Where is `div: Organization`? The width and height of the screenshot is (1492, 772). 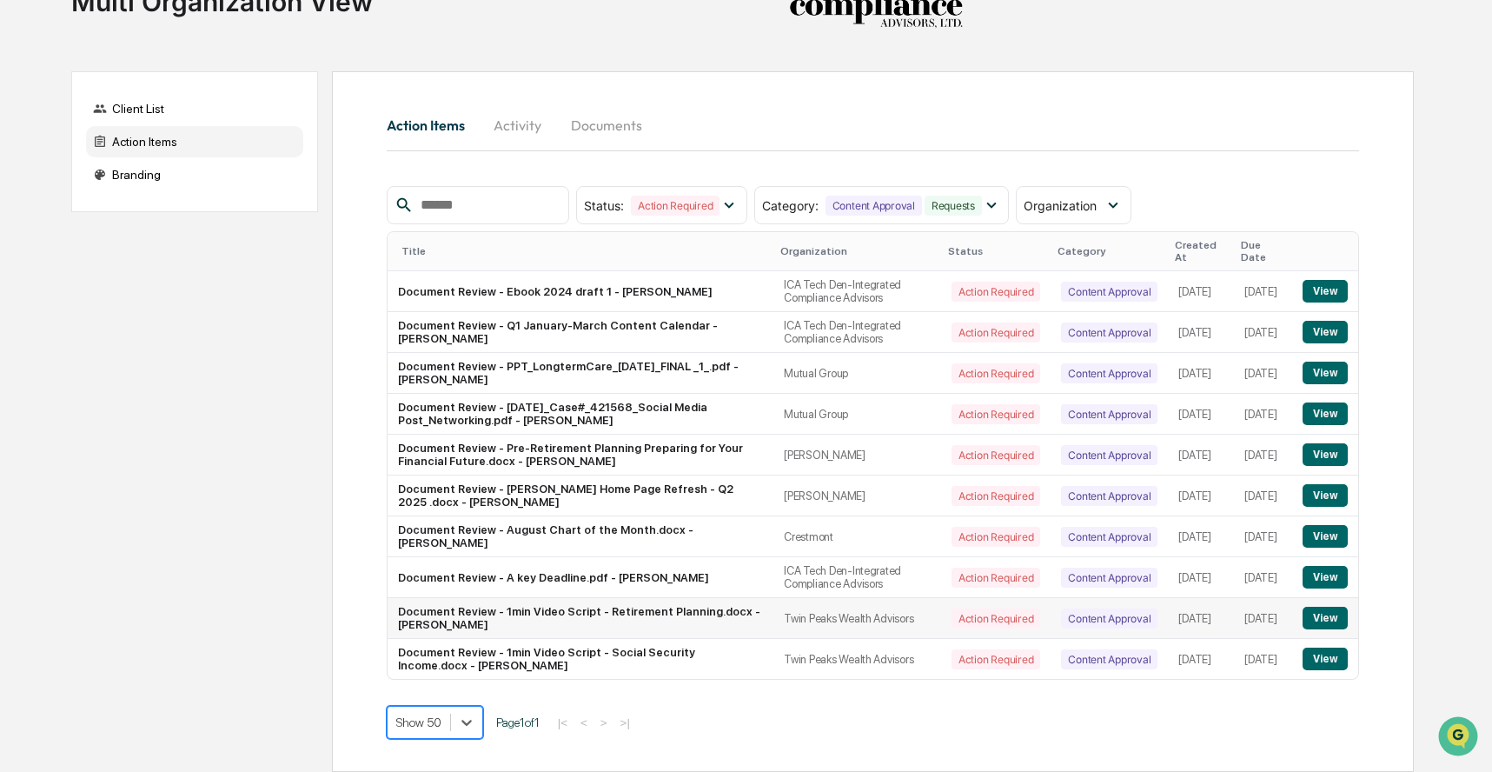
div: Organization is located at coordinates (857, 251).